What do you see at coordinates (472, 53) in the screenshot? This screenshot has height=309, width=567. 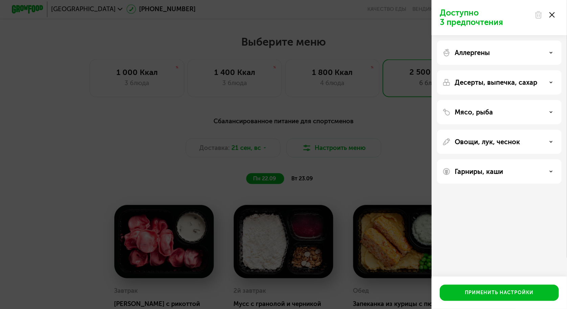 I see `p: Аллергены` at bounding box center [472, 53].